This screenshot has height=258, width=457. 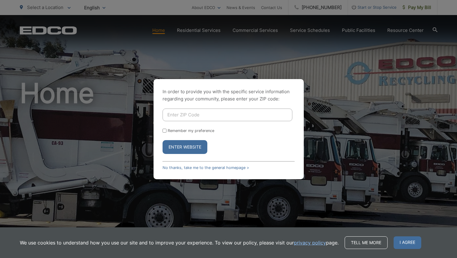 I want to click on p: We use cookies to understand how you use our site and to improve your experience. To view our pol..., so click(x=179, y=243).